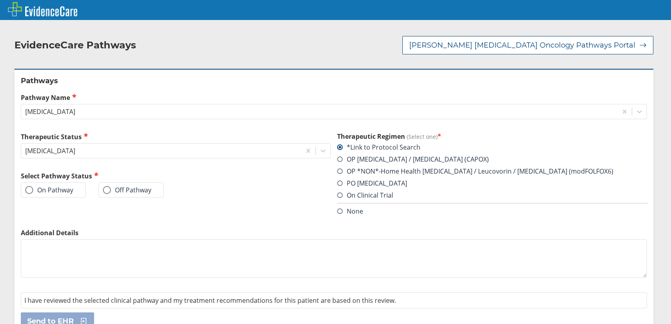  What do you see at coordinates (75, 45) in the screenshot?
I see `h2: EvidenceCare Pathways` at bounding box center [75, 45].